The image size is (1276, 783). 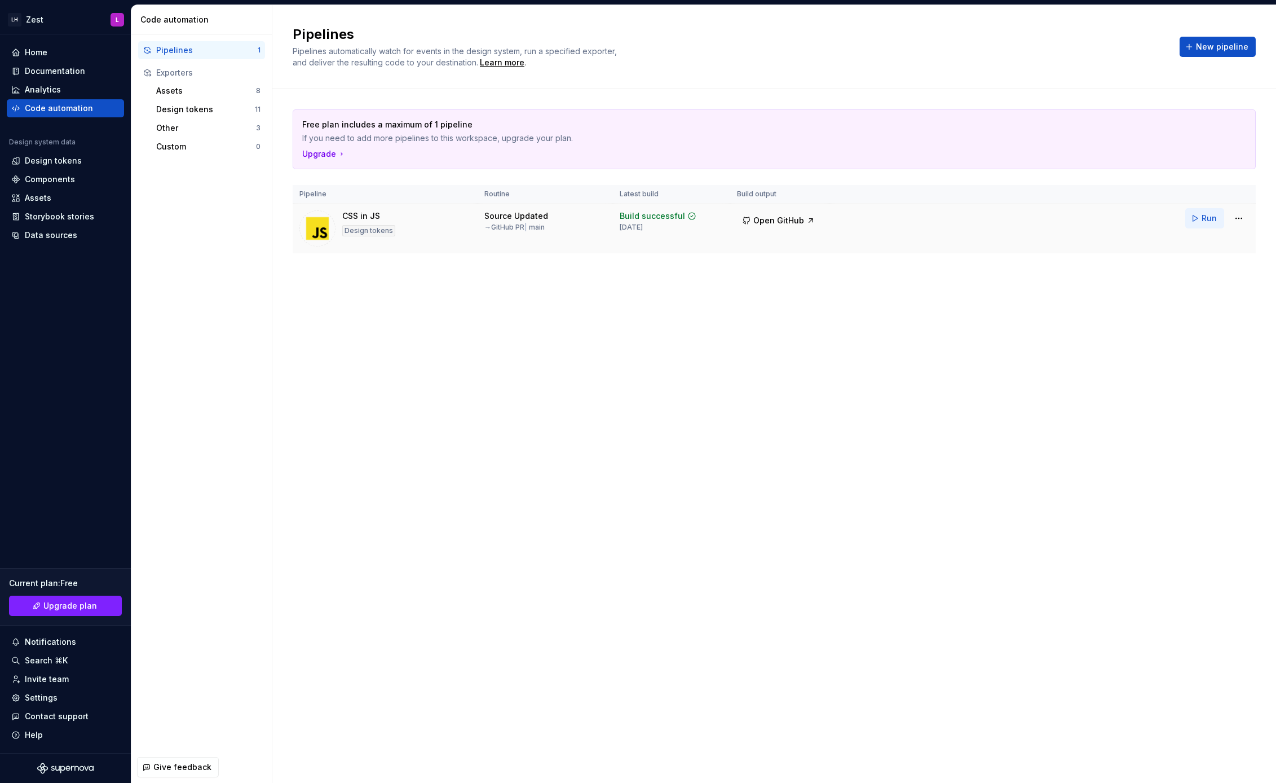 I want to click on a: Supernova Logo, so click(x=65, y=768).